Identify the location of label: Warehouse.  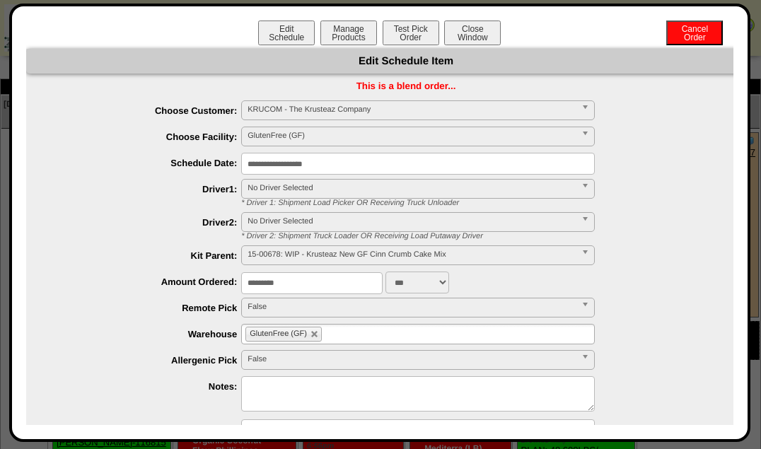
(148, 334).